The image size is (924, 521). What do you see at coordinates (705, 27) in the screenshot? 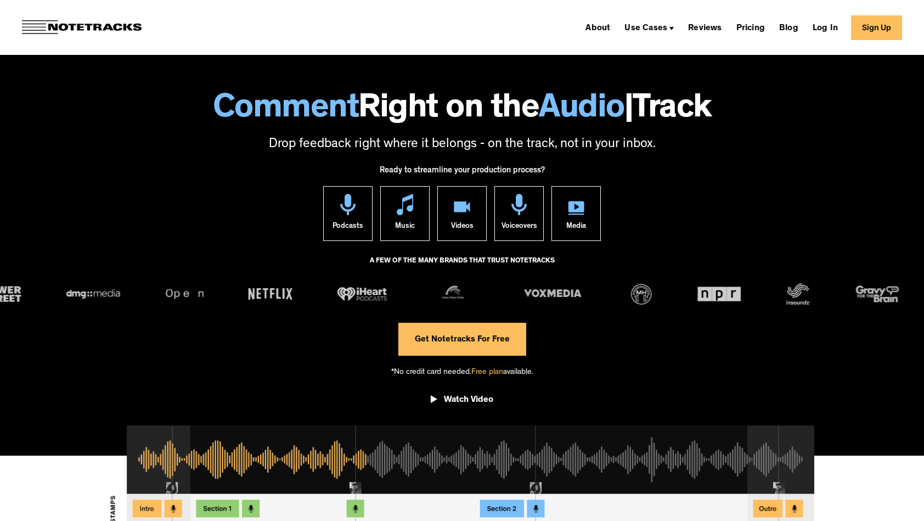
I see `a: Reviews` at bounding box center [705, 27].